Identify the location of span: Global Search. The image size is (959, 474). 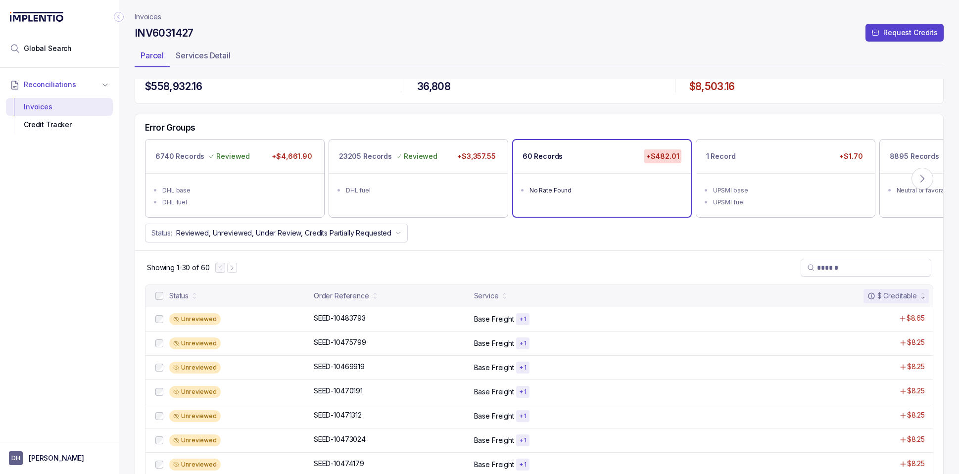
(48, 48).